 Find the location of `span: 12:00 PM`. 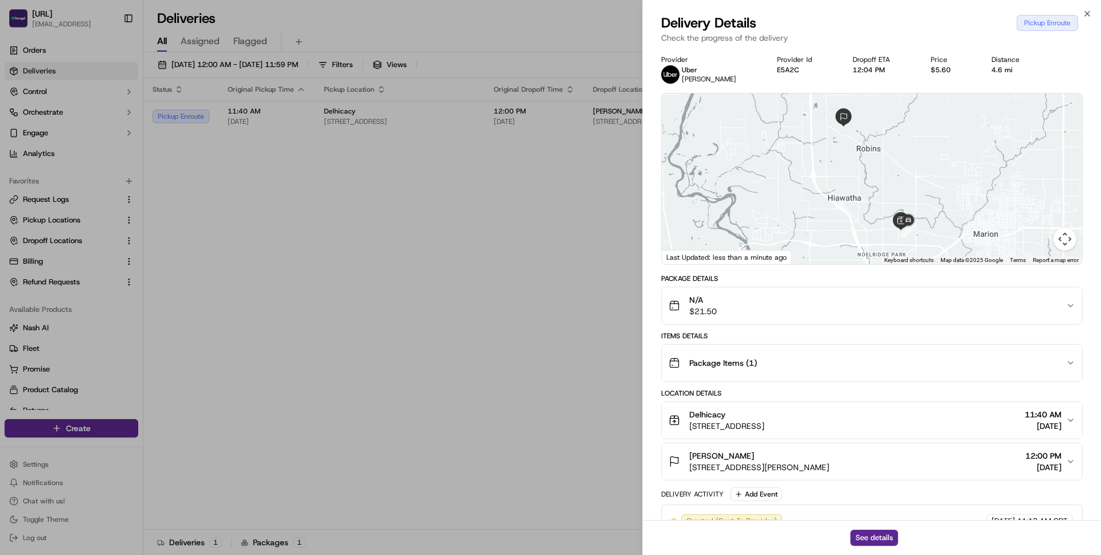

span: 12:00 PM is located at coordinates (1043, 456).